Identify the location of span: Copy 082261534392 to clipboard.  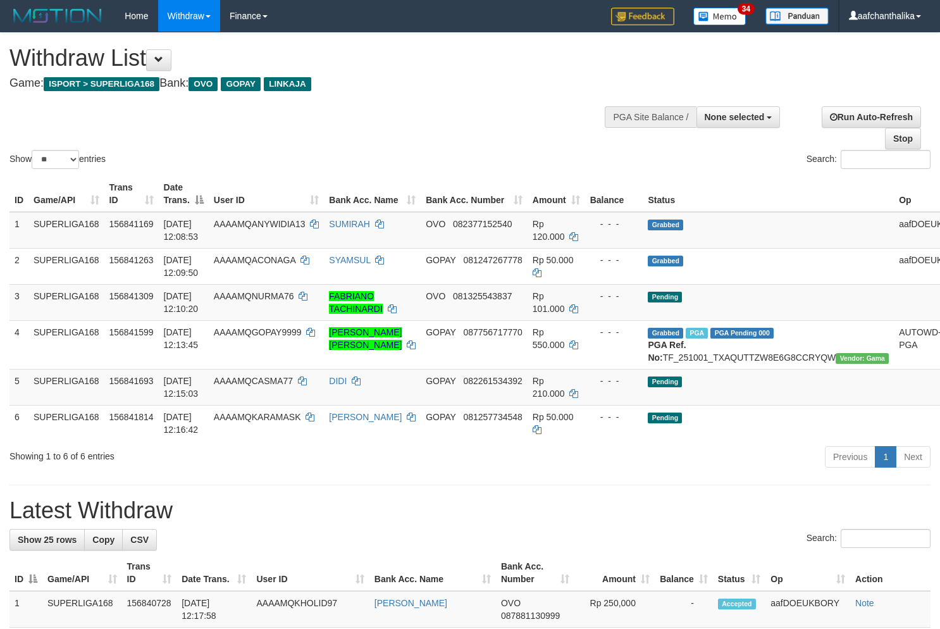
(492, 381).